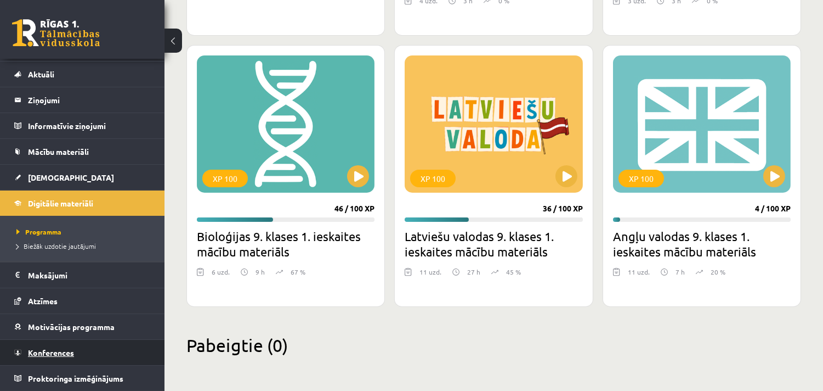 The height and width of the screenshot is (391, 823). Describe the element at coordinates (82, 126) in the screenshot. I see `a: Informatīvie ziņojumi` at that location.